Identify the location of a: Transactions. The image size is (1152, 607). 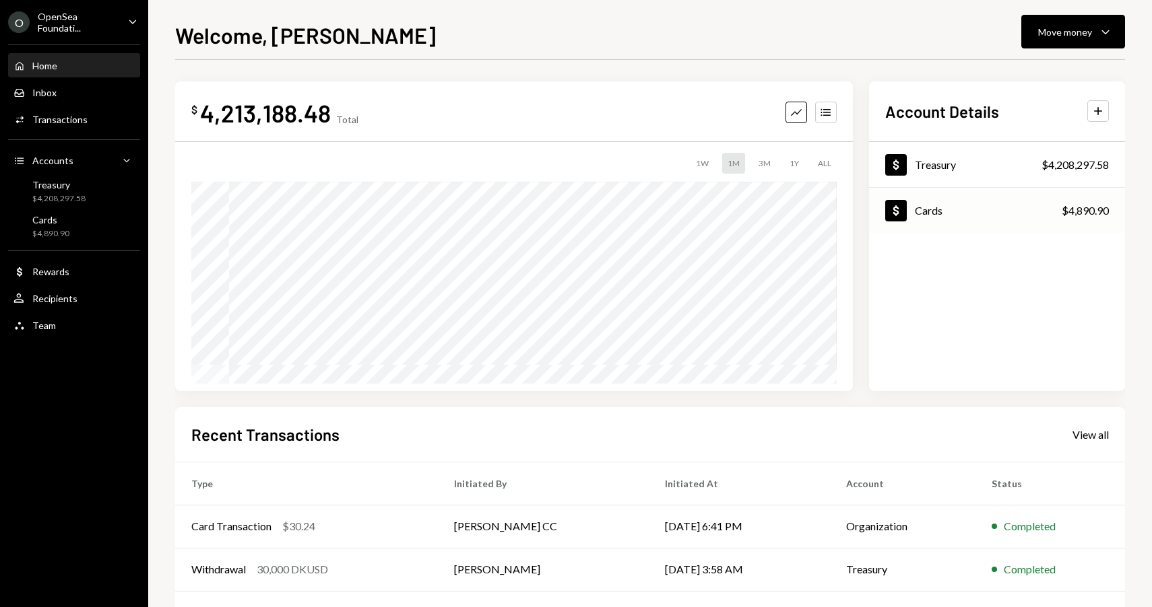
(74, 119).